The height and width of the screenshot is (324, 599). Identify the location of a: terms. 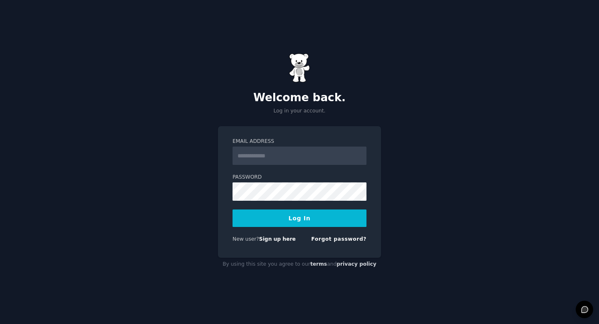
(319, 264).